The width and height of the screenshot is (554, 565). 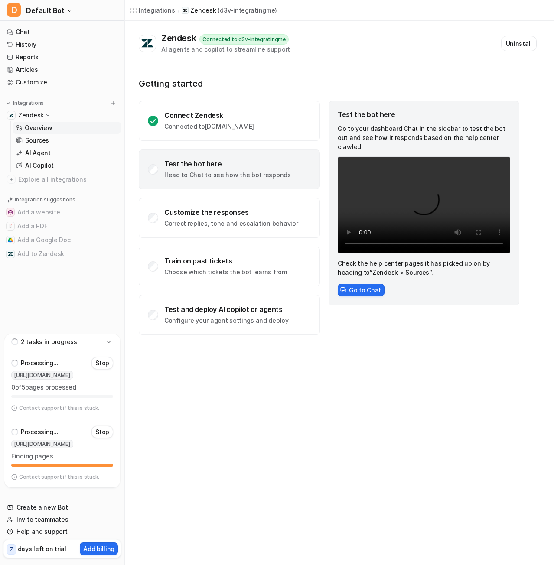 What do you see at coordinates (343, 290) in the screenshot?
I see `img: ChatIcon` at bounding box center [343, 290].